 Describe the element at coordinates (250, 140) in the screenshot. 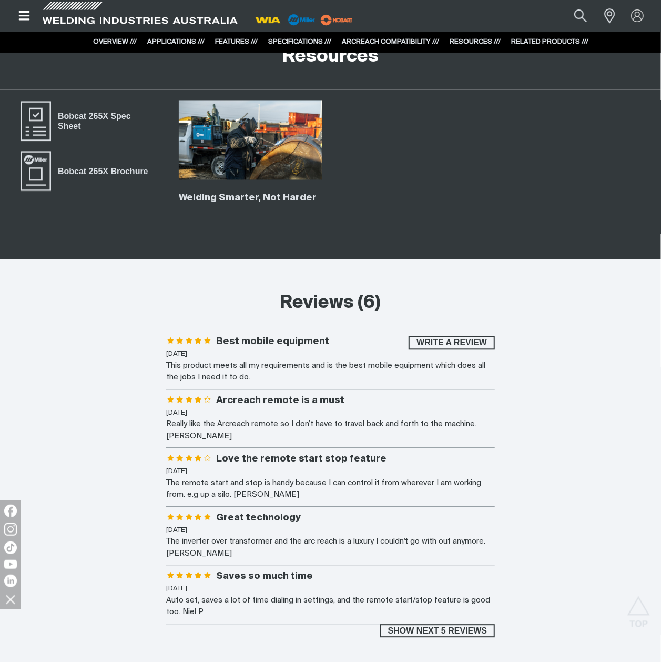

I see `a: Welding smarter, not harder` at that location.